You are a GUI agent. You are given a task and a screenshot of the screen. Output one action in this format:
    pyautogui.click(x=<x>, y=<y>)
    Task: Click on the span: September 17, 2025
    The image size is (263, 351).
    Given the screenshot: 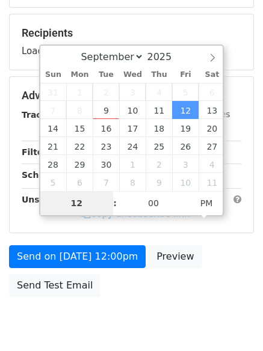 What is the action you would take?
    pyautogui.click(x=132, y=128)
    